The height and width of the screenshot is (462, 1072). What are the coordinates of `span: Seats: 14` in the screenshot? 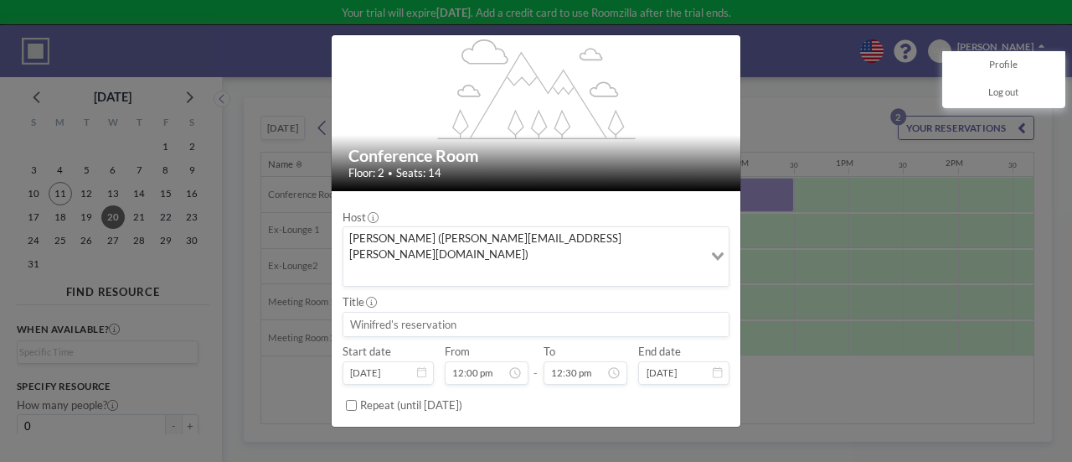 It's located at (419, 173).